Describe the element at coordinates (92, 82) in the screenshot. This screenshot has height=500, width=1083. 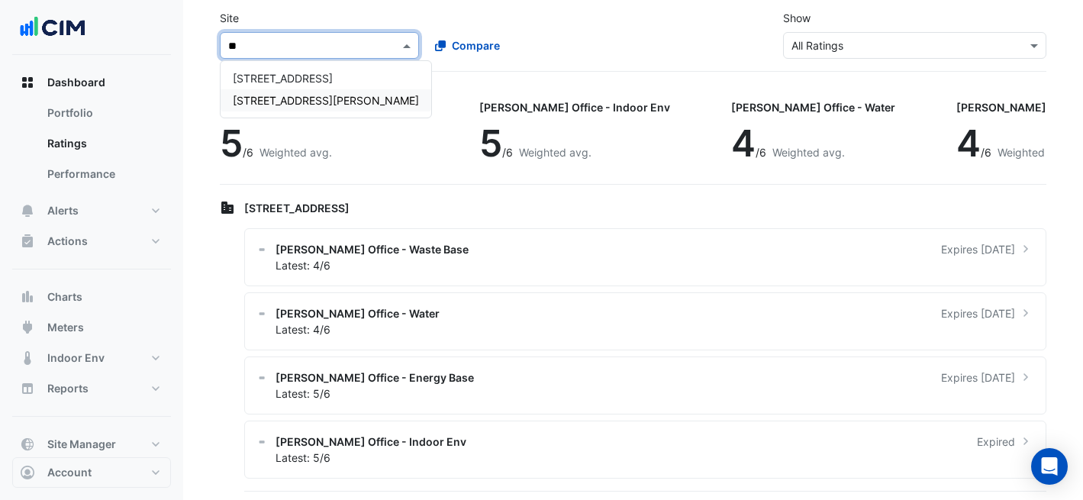
I see `button: Dashboard` at that location.